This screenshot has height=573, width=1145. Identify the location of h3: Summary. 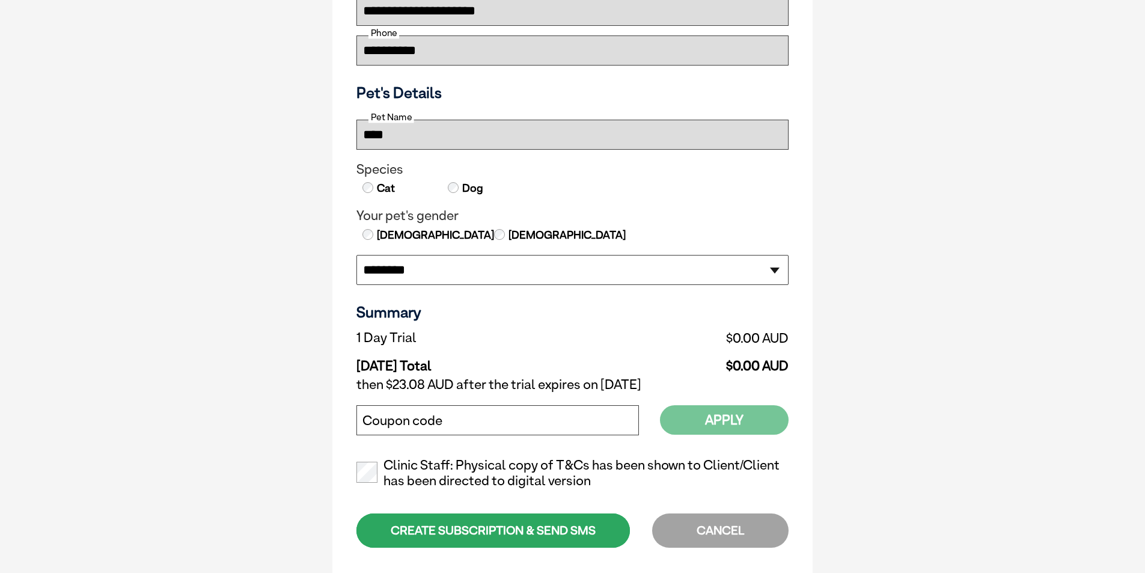
(572, 312).